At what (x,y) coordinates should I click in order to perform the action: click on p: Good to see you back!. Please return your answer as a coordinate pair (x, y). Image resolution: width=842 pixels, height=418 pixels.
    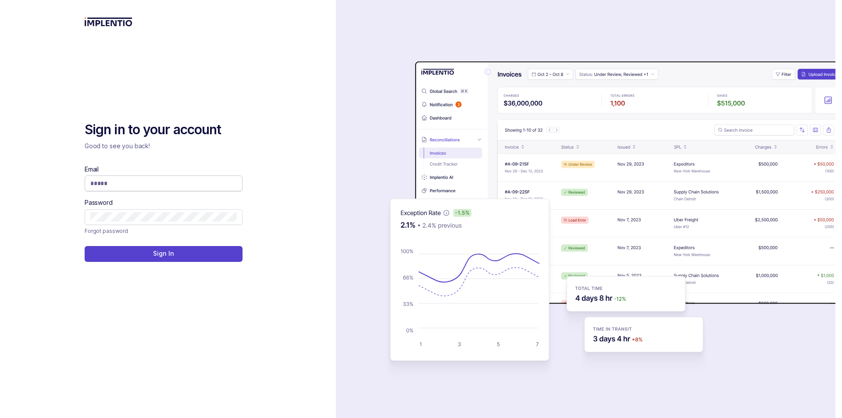
    Looking at the image, I should click on (164, 146).